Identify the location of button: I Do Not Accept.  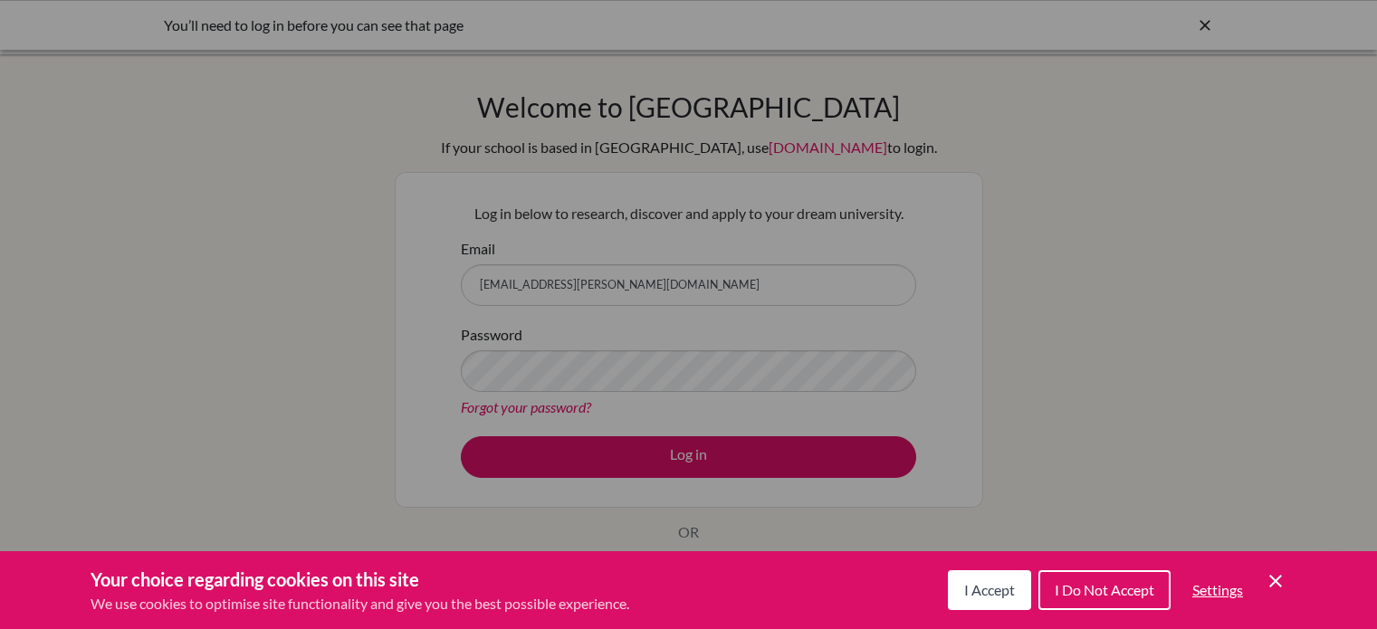
(1104, 590).